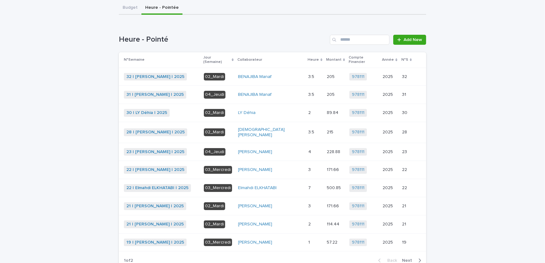 The height and width of the screenshot is (263, 545). What do you see at coordinates (134, 60) in the screenshot?
I see `p: N°Semaine` at bounding box center [134, 60].